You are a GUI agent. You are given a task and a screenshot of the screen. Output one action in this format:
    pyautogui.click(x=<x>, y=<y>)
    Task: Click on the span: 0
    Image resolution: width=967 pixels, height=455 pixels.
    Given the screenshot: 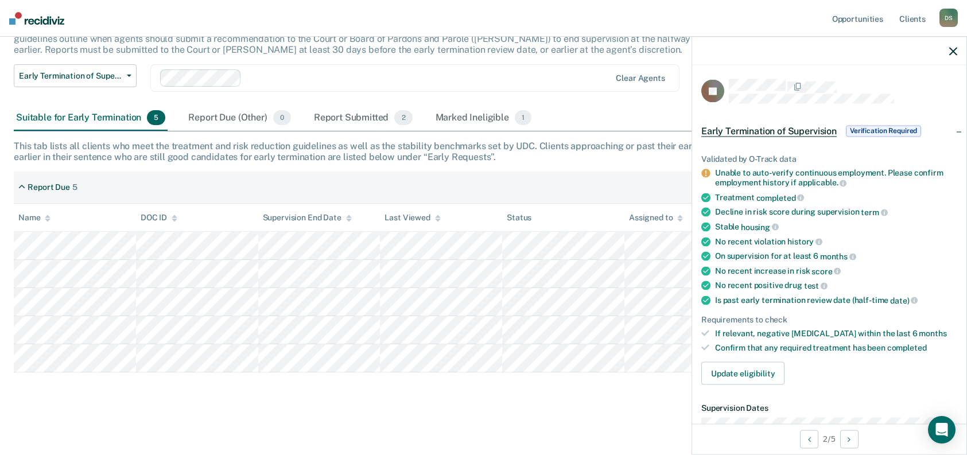 What is the action you would take?
    pyautogui.click(x=282, y=118)
    